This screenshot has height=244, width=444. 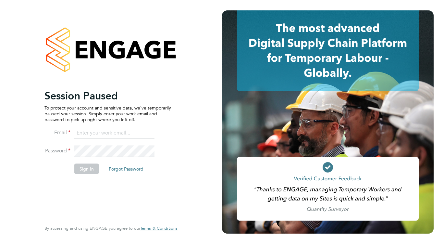 I want to click on button: Forgot Password, so click(x=126, y=169).